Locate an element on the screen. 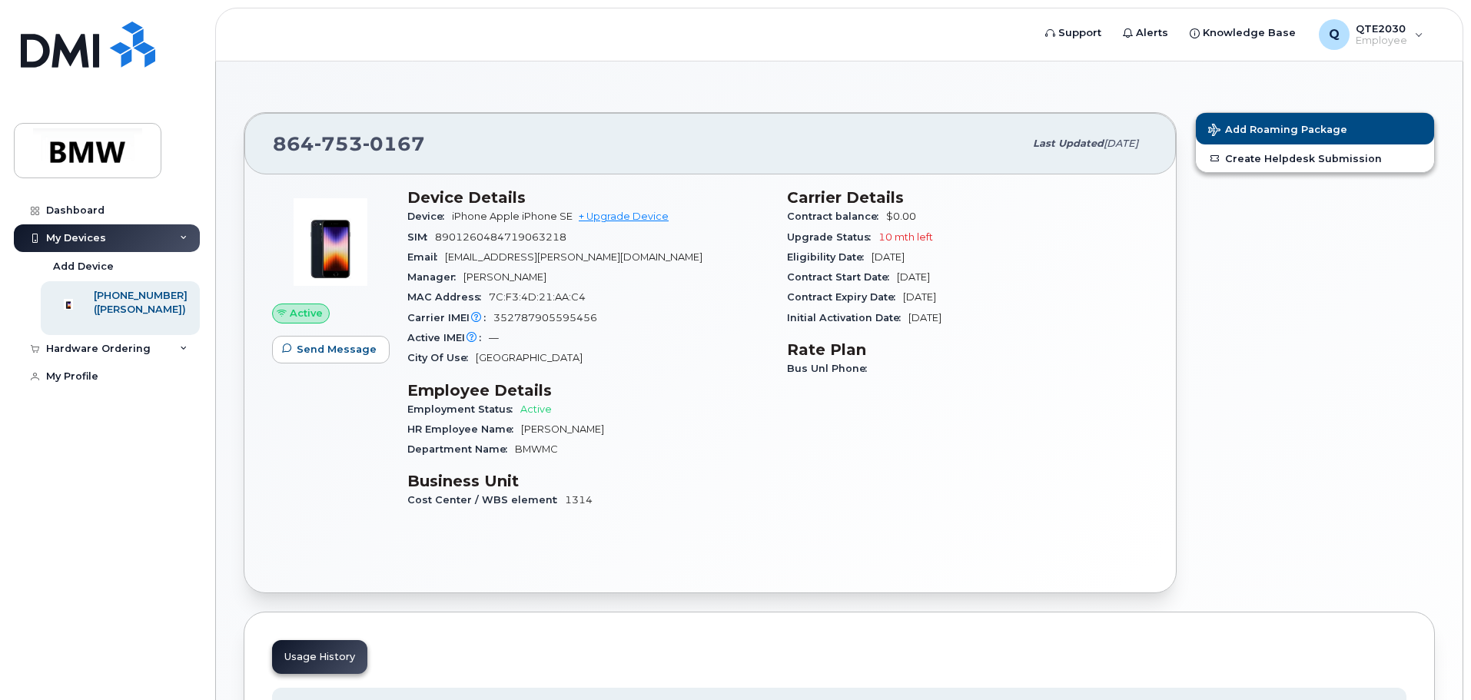 Image resolution: width=1471 pixels, height=700 pixels. span: Eligibility Date is located at coordinates (829, 257).